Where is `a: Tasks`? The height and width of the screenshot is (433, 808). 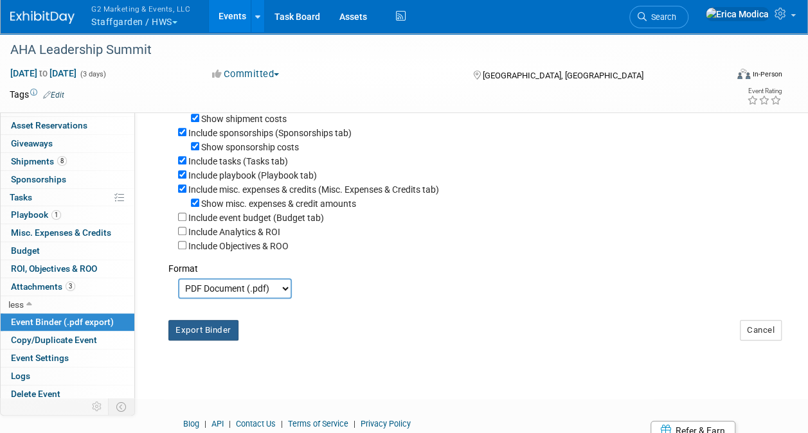
a: Tasks is located at coordinates (67, 197).